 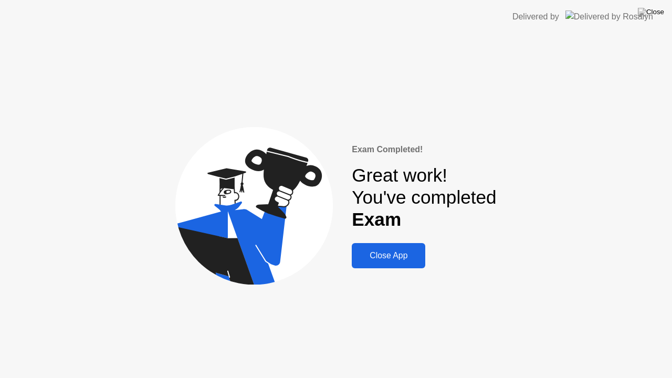 I want to click on div: Exam Completed!, so click(x=424, y=150).